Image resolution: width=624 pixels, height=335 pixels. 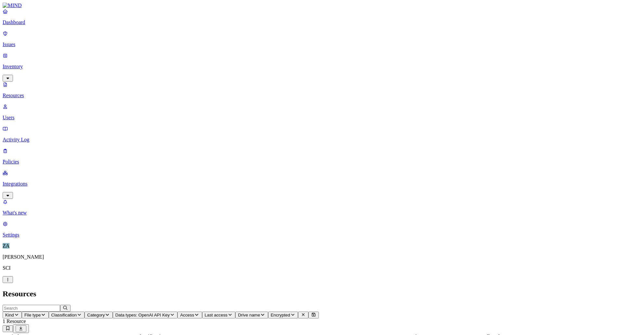 I want to click on a: Policies, so click(x=312, y=156).